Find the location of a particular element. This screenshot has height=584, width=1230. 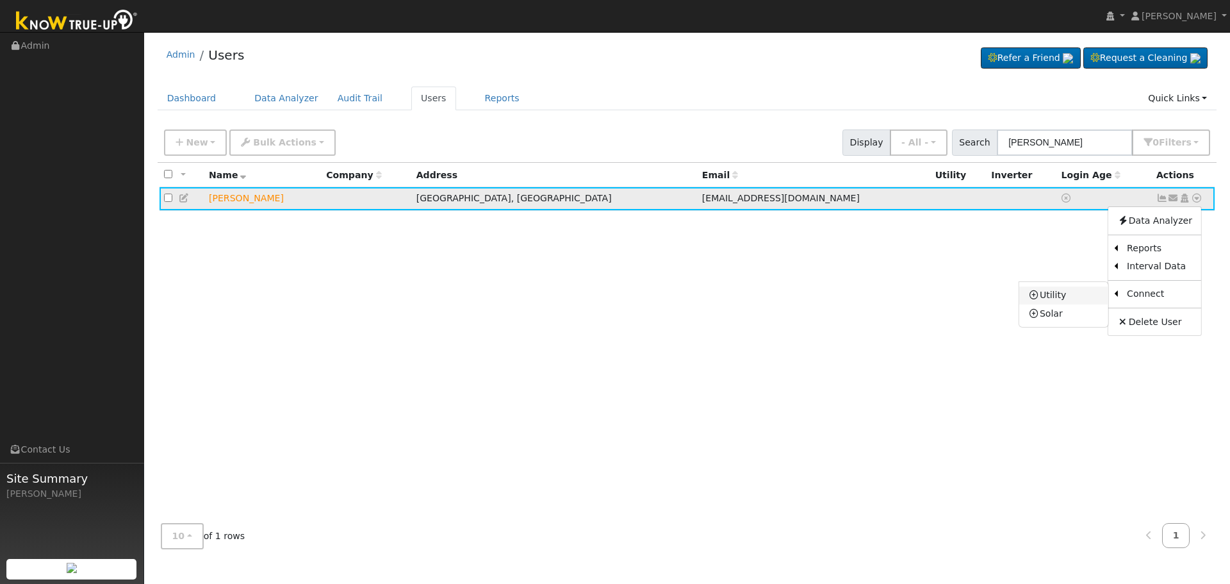

button: New is located at coordinates (195, 142).